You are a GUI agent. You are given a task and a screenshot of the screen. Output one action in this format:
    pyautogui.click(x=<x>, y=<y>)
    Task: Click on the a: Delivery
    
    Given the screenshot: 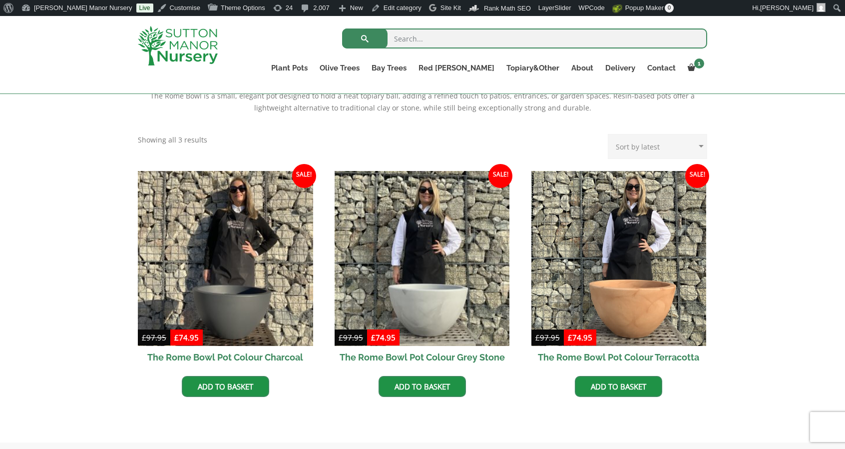 What is the action you would take?
    pyautogui.click(x=621, y=68)
    